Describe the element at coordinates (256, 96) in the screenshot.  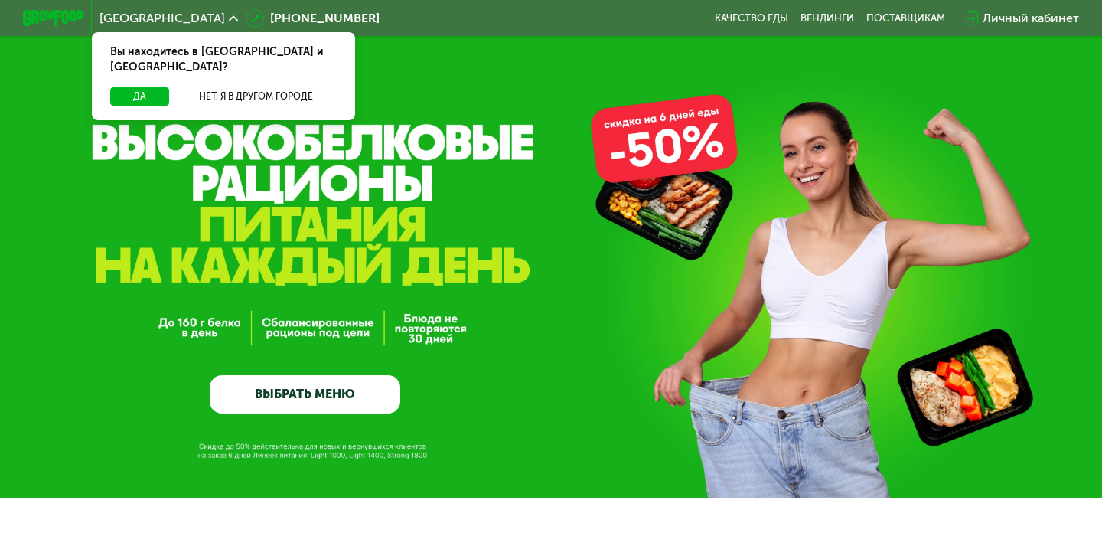
I see `button: Нет, я в другом городе` at that location.